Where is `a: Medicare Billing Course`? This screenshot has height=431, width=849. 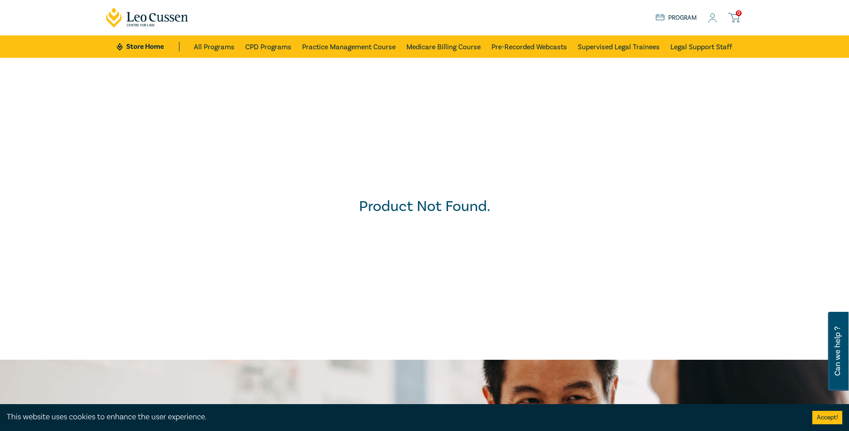 a: Medicare Billing Course is located at coordinates (444, 47).